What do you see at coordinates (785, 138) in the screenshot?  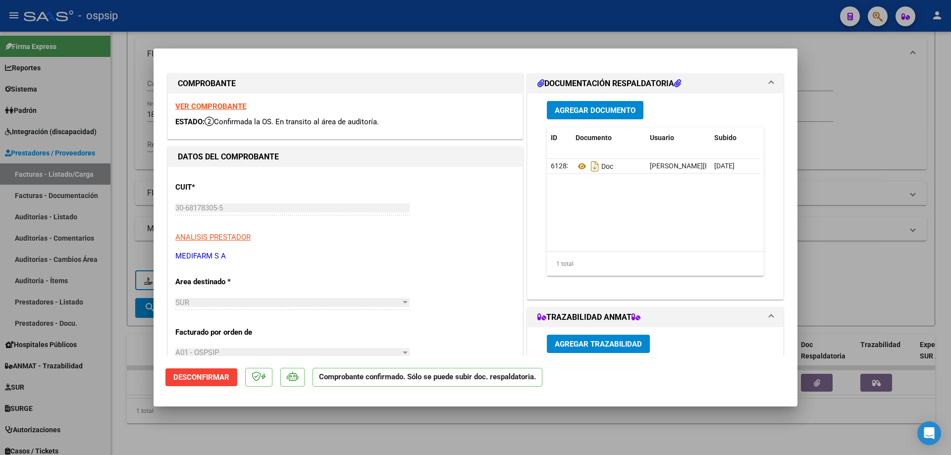 I see `datatable-header-cell: Acción` at bounding box center [785, 138].